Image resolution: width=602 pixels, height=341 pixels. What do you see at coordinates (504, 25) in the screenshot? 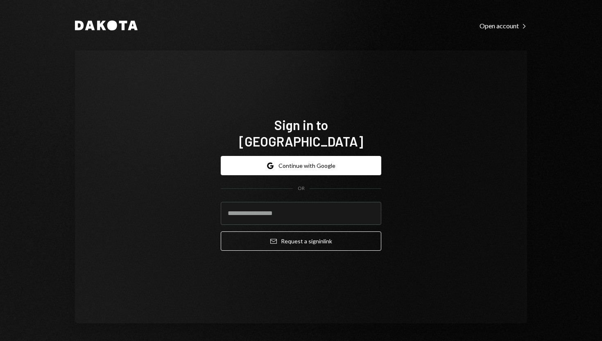
I see `a: Open account` at bounding box center [504, 25].